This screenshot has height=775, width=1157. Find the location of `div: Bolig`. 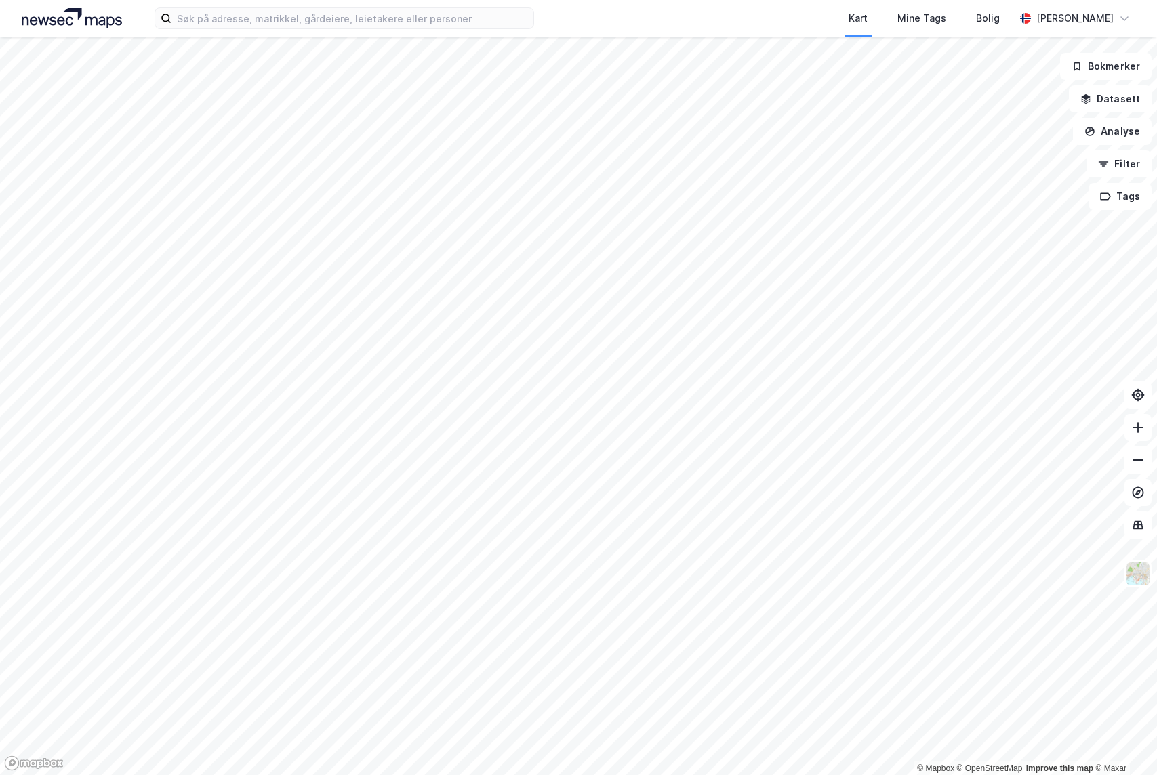

div: Bolig is located at coordinates (987, 18).